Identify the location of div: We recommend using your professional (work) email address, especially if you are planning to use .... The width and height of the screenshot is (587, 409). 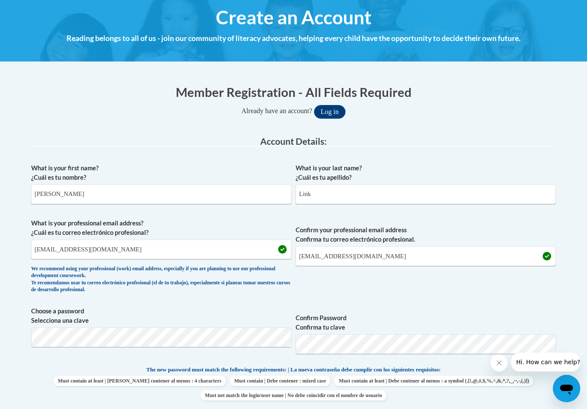
(161, 279).